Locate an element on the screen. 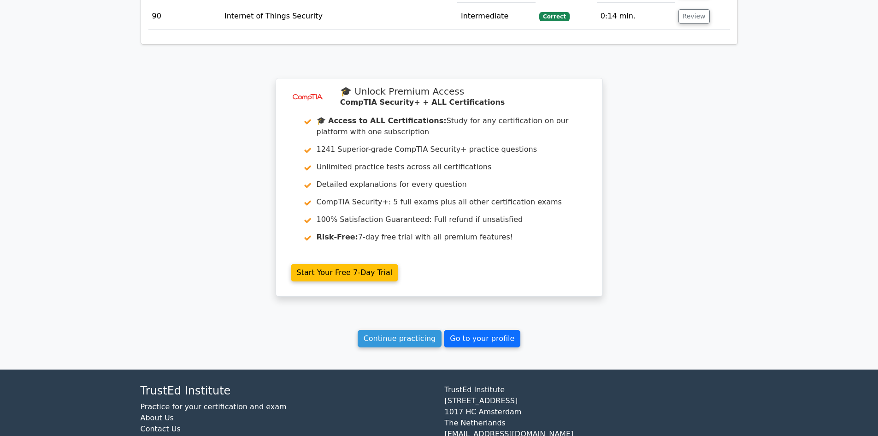  span: Correct is located at coordinates (554, 17).